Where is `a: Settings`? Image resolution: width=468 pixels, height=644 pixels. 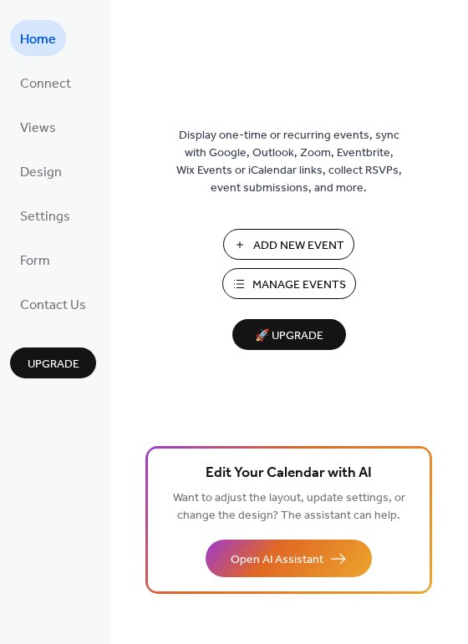
a: Settings is located at coordinates (45, 215).